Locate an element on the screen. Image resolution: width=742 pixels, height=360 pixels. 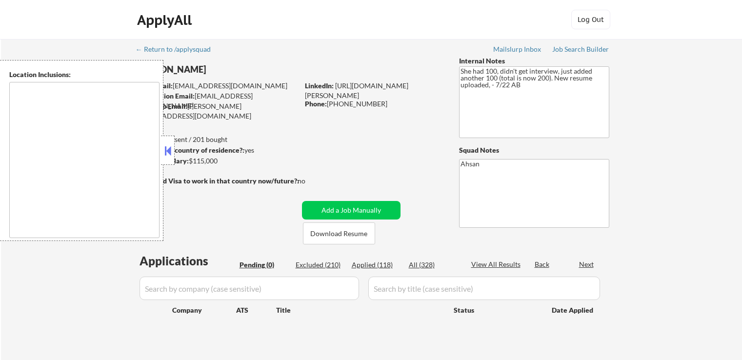
div: 118 sent / 201 bought is located at coordinates (217, 139).